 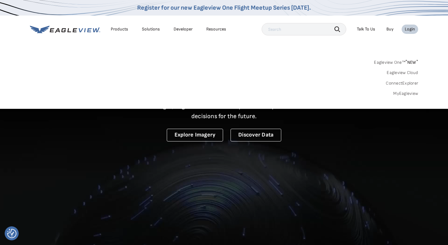 I want to click on button: Consent Preferences, so click(x=12, y=234).